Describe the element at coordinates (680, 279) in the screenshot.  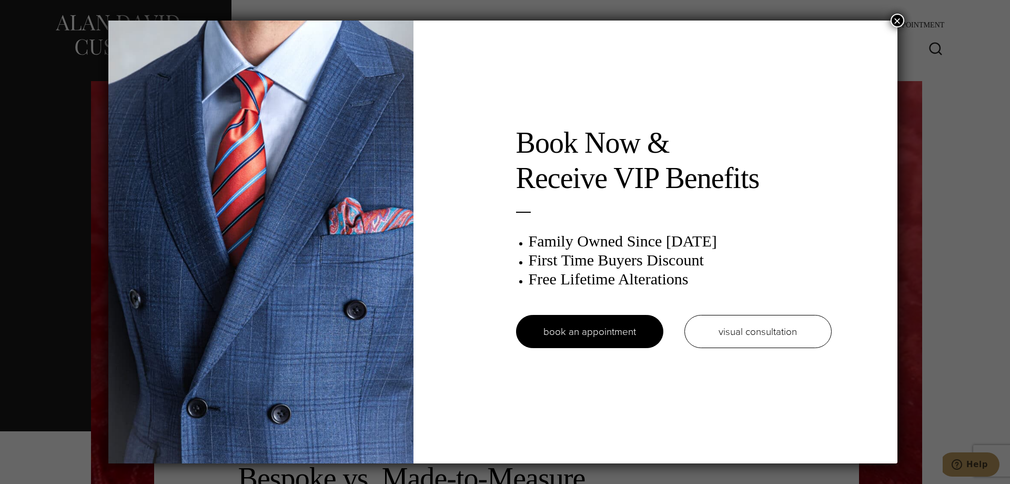
I see `h3: Free Lifetime Alterations` at that location.